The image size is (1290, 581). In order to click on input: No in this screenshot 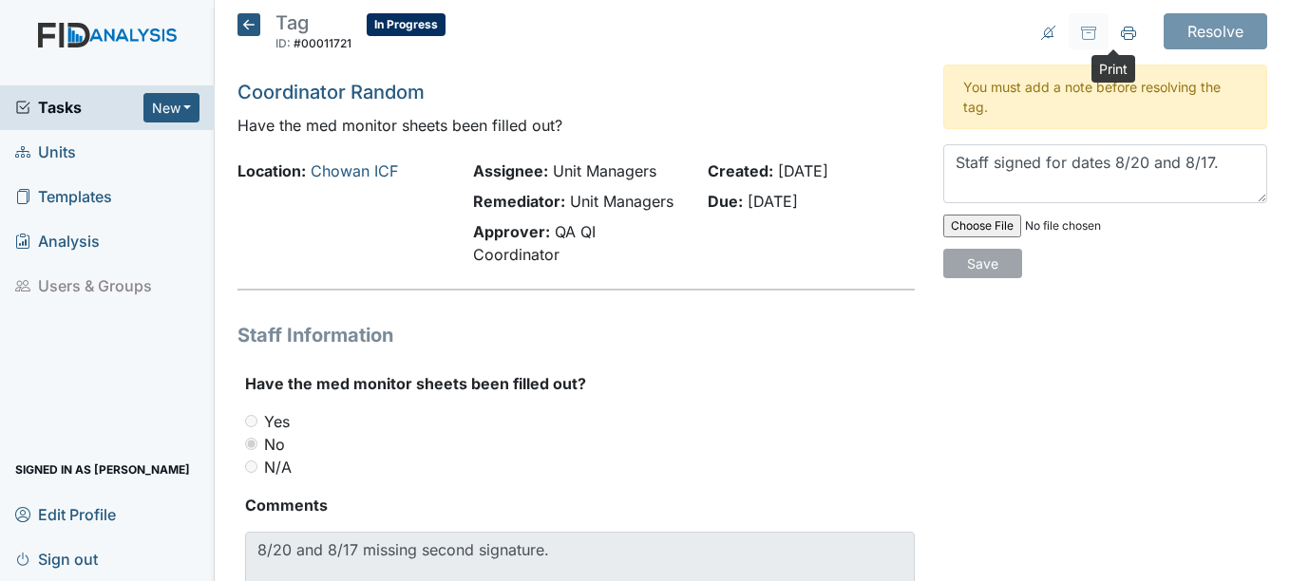, I will do `click(251, 444)`.